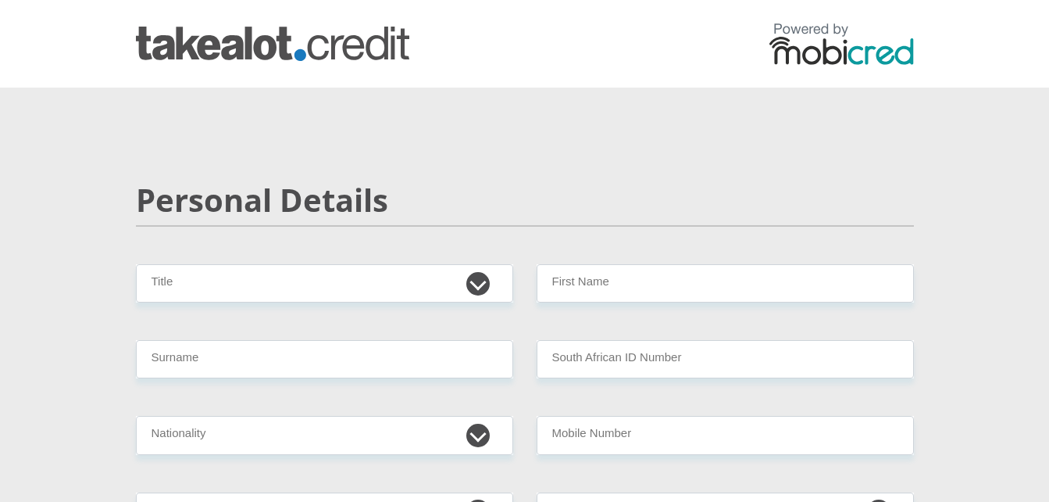 Image resolution: width=1049 pixels, height=502 pixels. Describe the element at coordinates (324, 359) in the screenshot. I see `input: Surname` at that location.